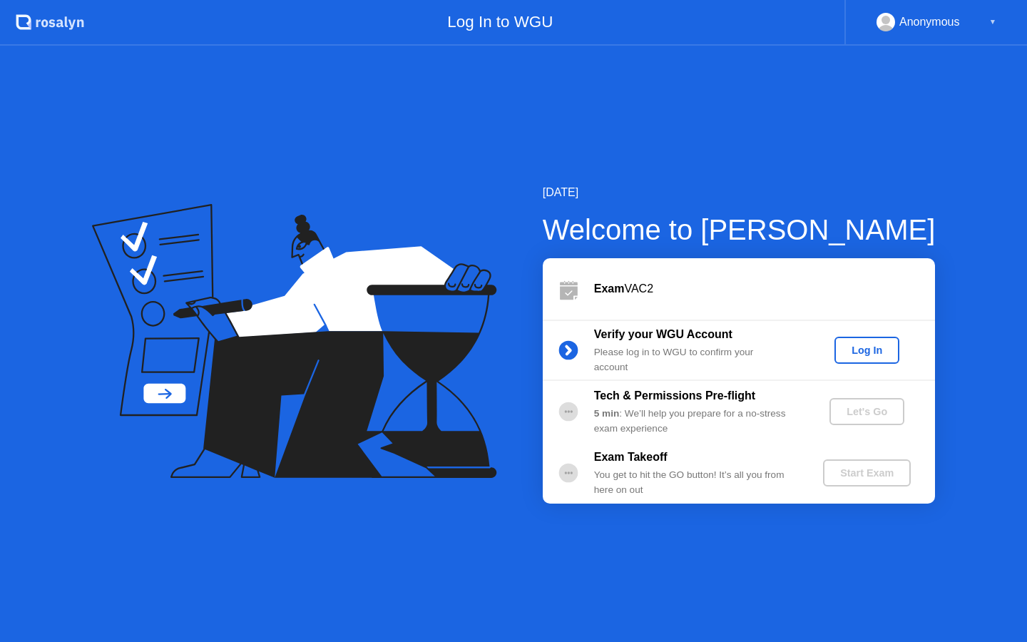  I want to click on div: Log In, so click(867, 350).